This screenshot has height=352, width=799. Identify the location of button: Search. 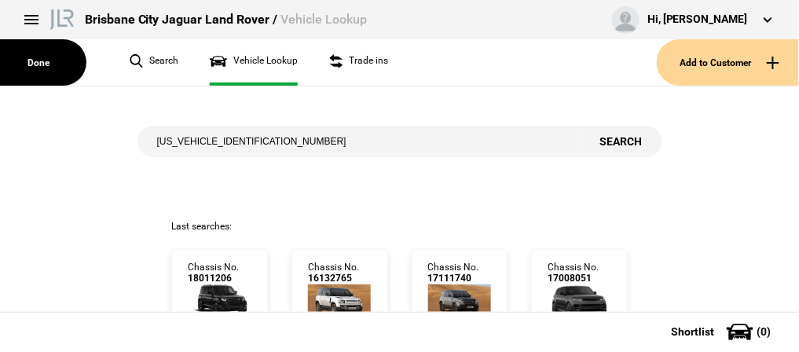
(622, 141).